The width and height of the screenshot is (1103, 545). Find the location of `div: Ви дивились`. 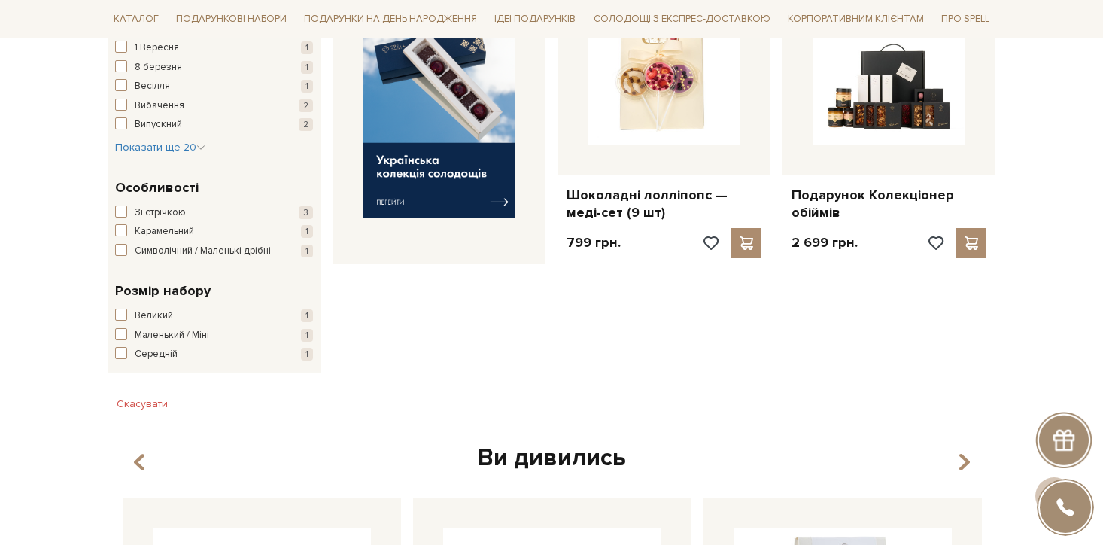

div: Ви дивились is located at coordinates (552, 458).